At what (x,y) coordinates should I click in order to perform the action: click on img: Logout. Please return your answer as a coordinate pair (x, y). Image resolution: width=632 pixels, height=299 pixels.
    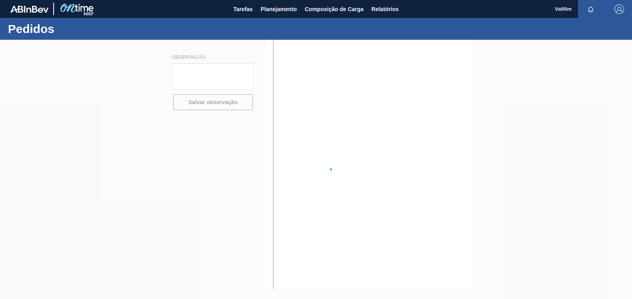
    Looking at the image, I should click on (619, 9).